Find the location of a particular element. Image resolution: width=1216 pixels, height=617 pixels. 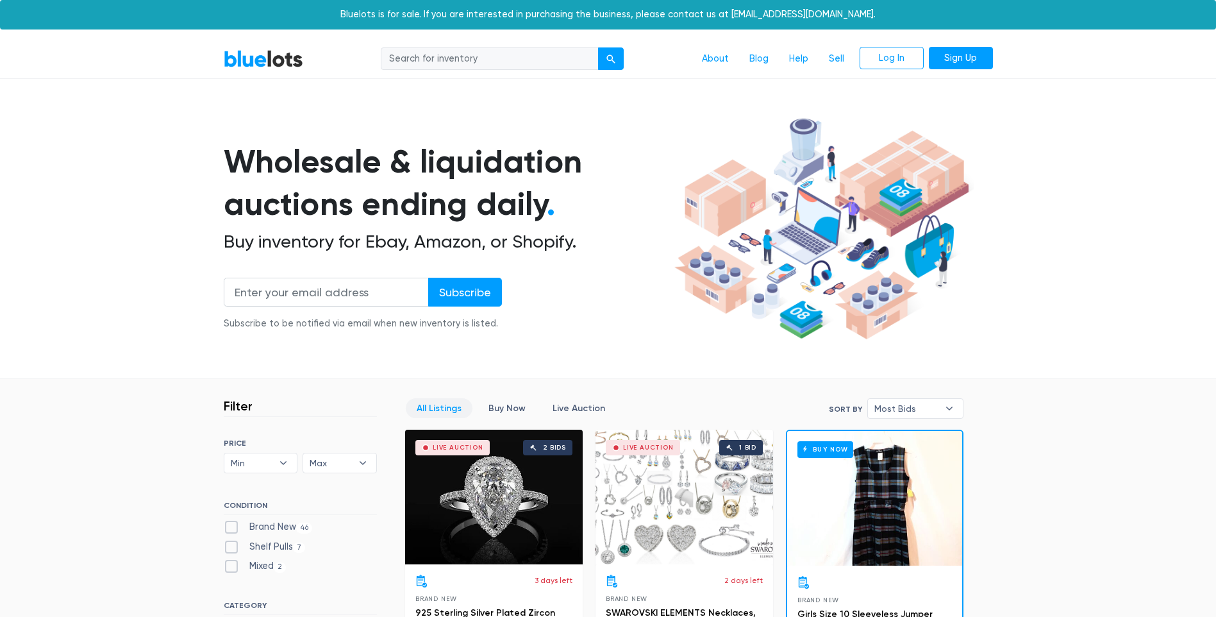

h6: Buy Now is located at coordinates (825, 449).